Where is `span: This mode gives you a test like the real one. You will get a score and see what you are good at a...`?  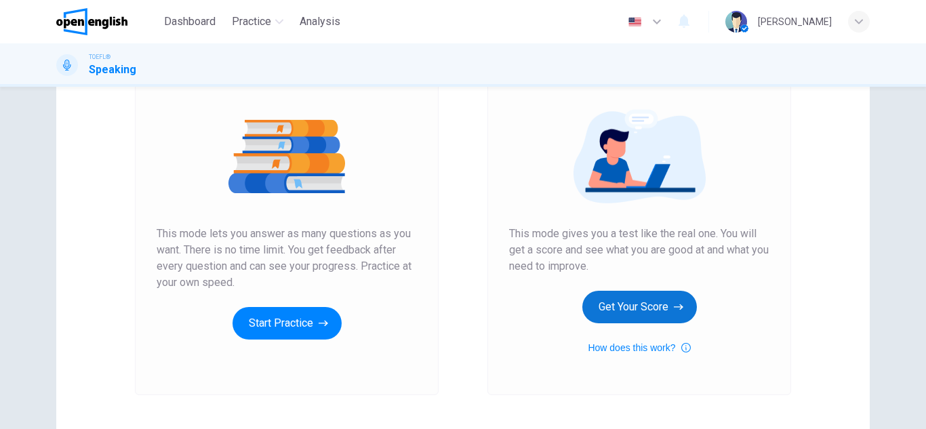 span: This mode gives you a test like the real one. You will get a score and see what you are good at a... is located at coordinates (639, 250).